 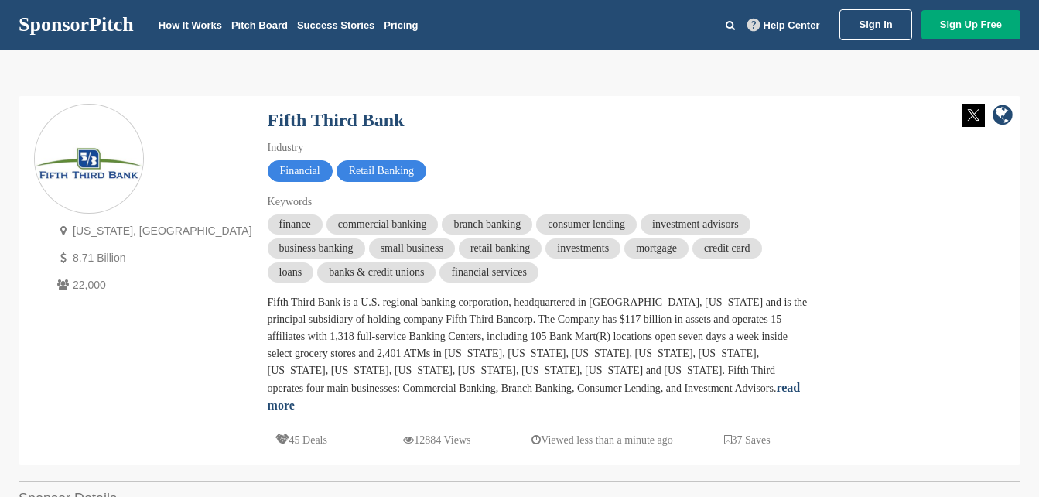 What do you see at coordinates (259, 25) in the screenshot?
I see `a: Pitch Board` at bounding box center [259, 25].